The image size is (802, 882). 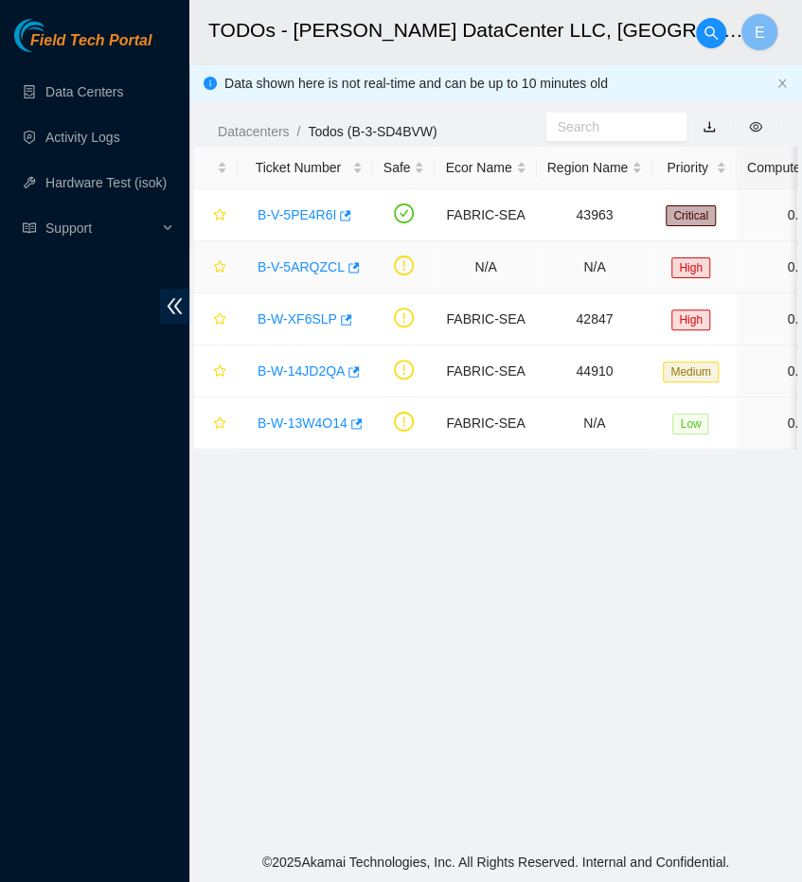 What do you see at coordinates (84, 92) in the screenshot?
I see `a: Data Centers` at bounding box center [84, 92].